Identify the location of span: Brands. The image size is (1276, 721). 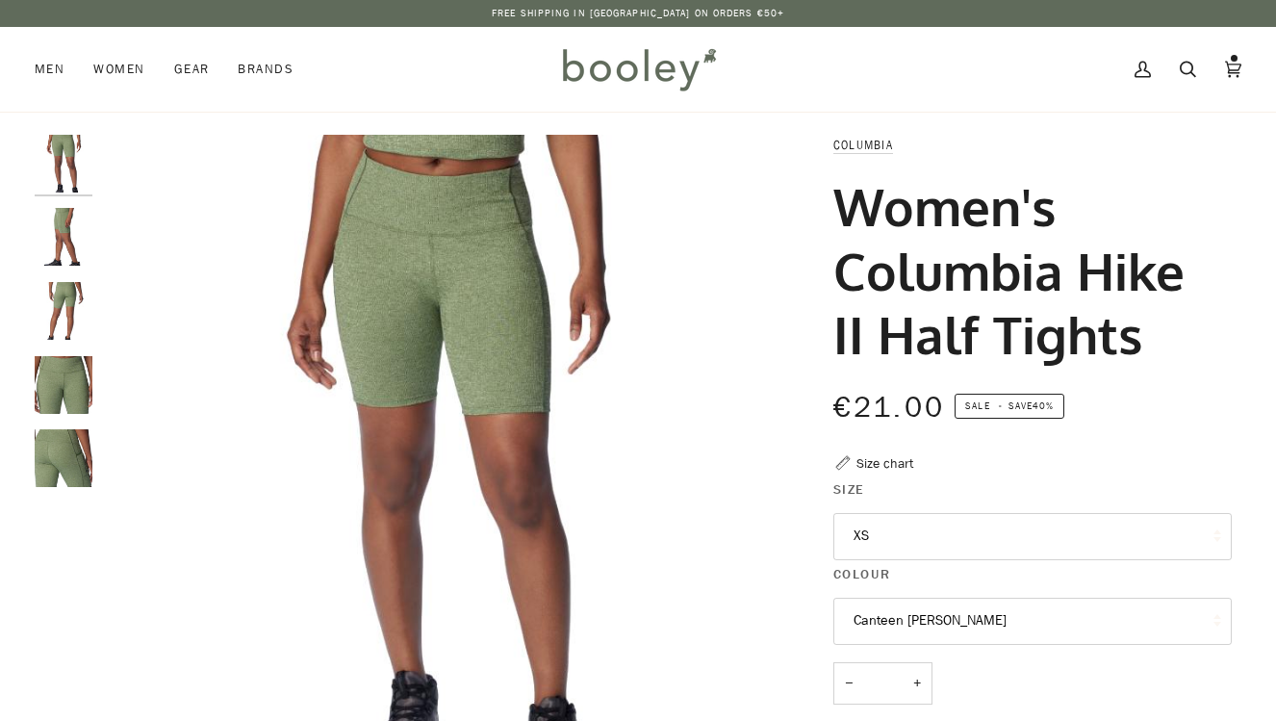
(266, 69).